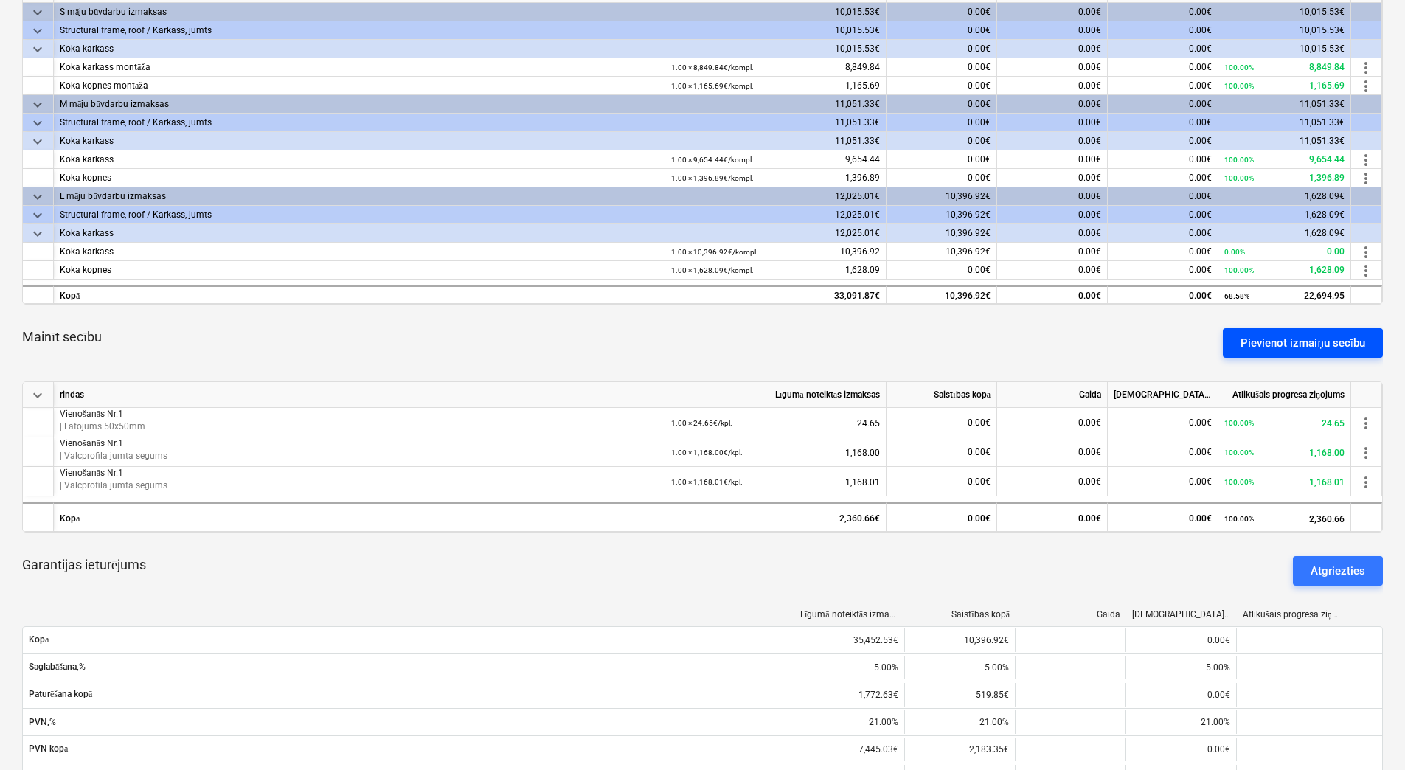  Describe the element at coordinates (408, 694) in the screenshot. I see `span: Paturēšana kopā` at that location.